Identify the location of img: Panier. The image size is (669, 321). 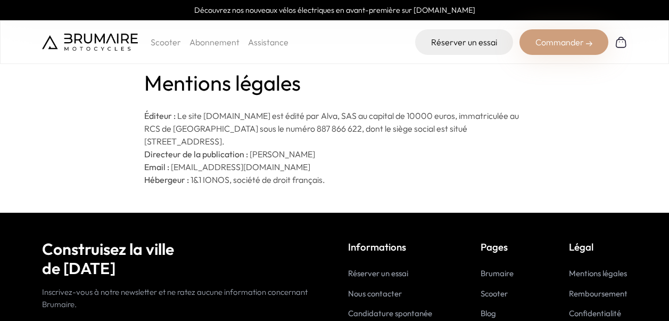
(621, 42).